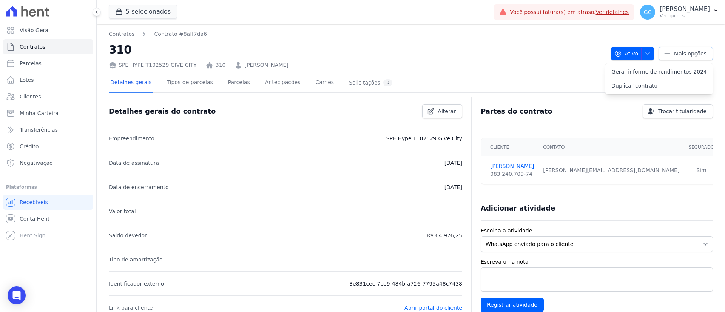  Describe the element at coordinates (626, 54) in the screenshot. I see `span: Ativo` at that location.